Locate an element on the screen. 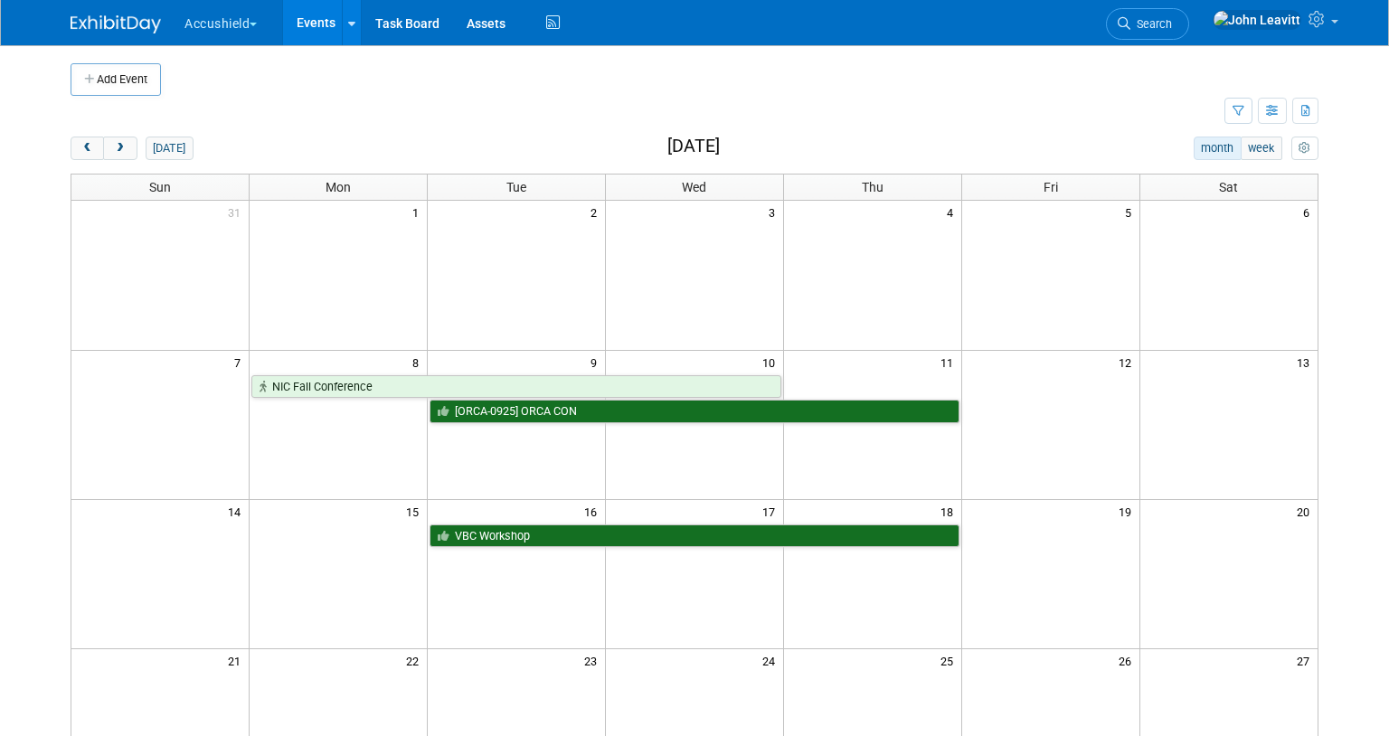 This screenshot has width=1389, height=736. span: 19 is located at coordinates (1128, 511).